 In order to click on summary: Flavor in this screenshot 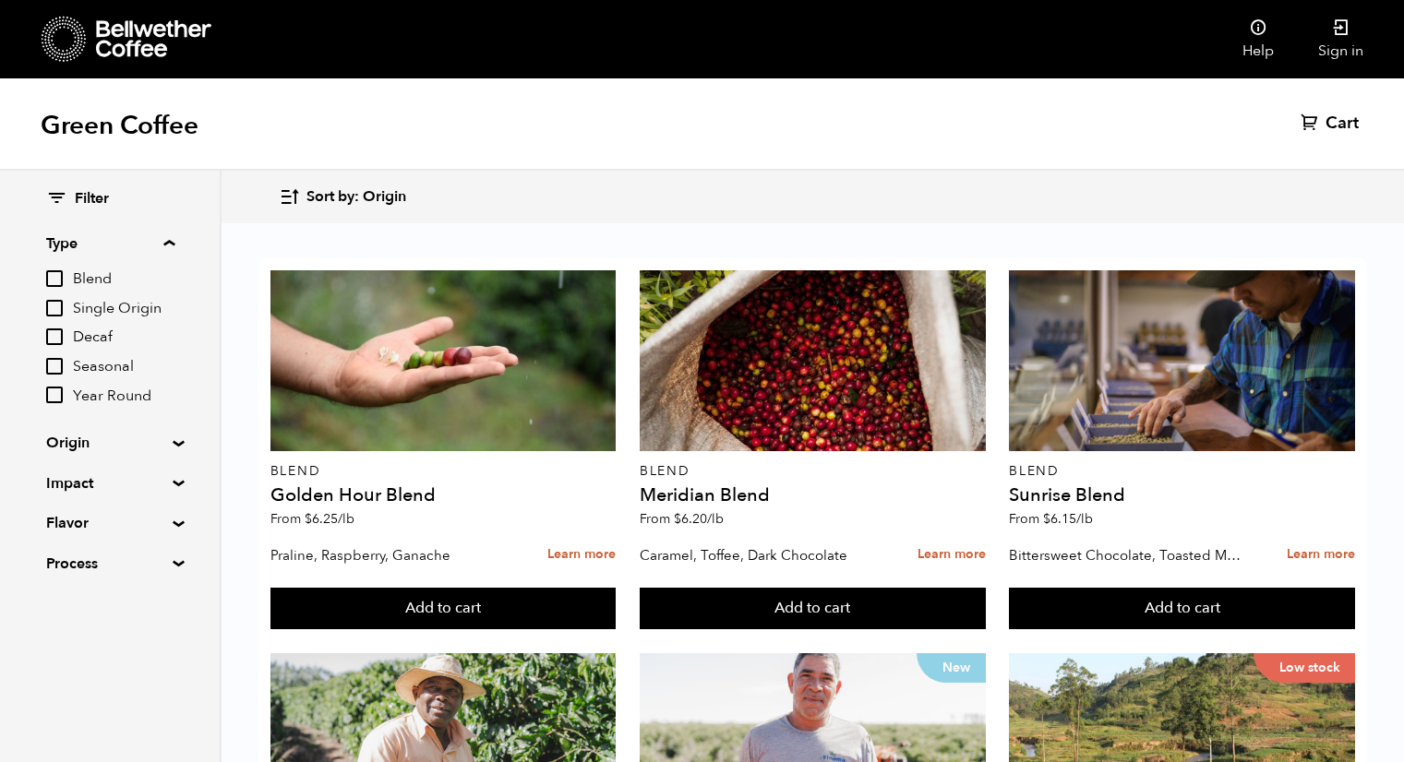, I will do `click(110, 523)`.